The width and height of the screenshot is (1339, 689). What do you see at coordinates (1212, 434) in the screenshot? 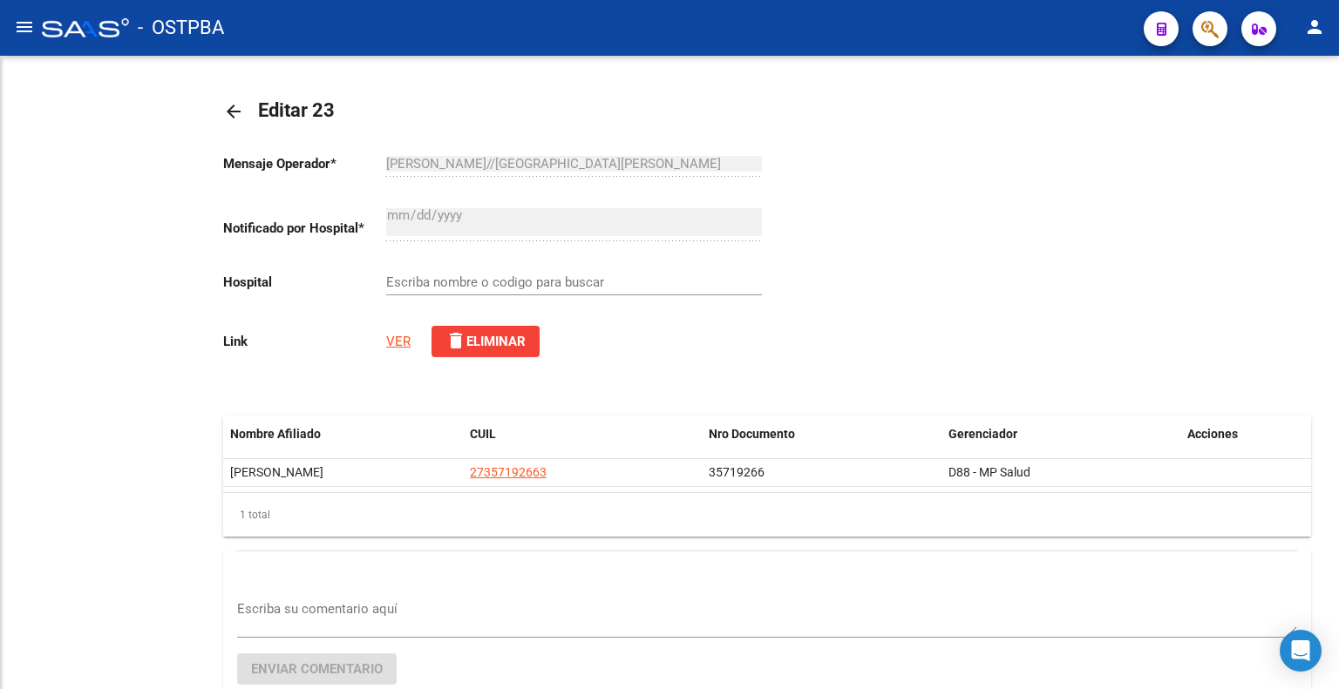
I see `span: Acciones` at bounding box center [1212, 434].